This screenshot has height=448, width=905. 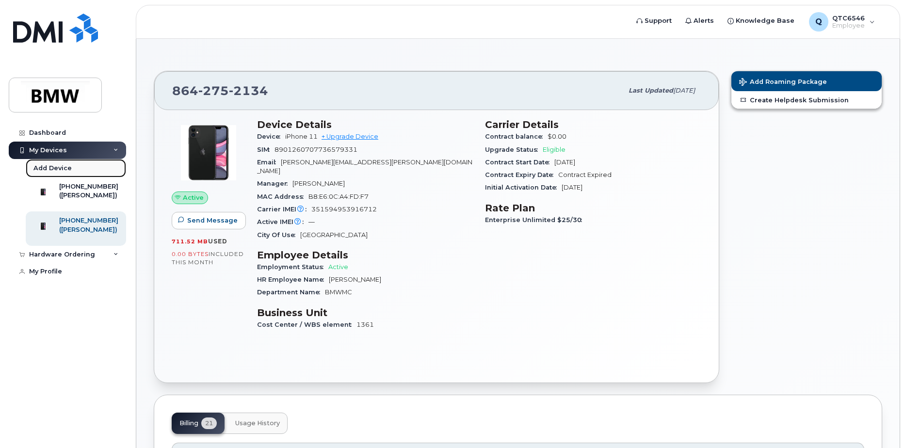 I want to click on span: HR Employee Name, so click(x=293, y=279).